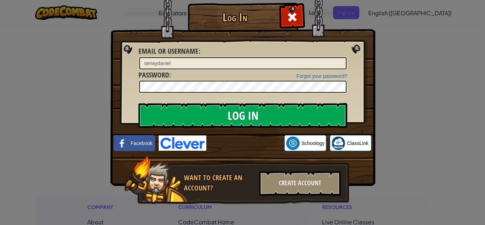 Image resolution: width=485 pixels, height=225 pixels. Describe the element at coordinates (300, 183) in the screenshot. I see `div: Create Account` at that location.